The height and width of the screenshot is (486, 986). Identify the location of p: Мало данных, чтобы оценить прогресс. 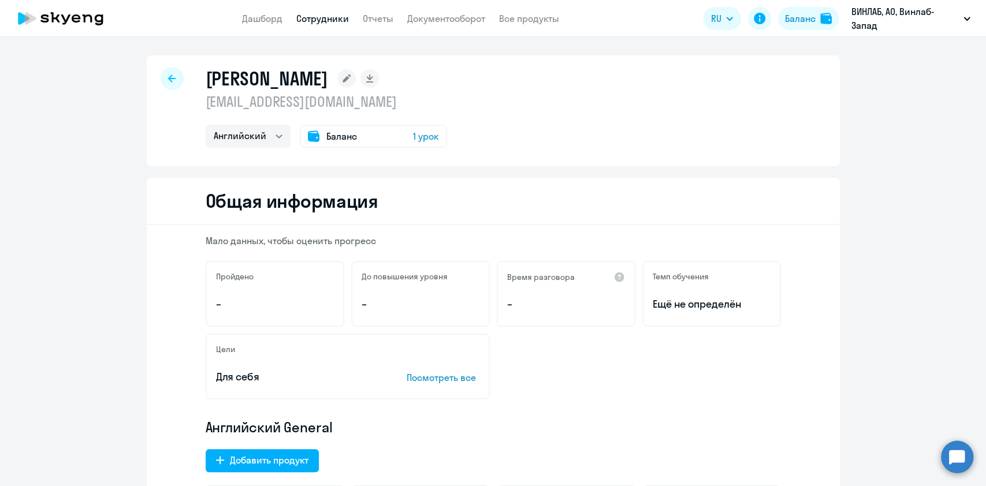
(493, 241).